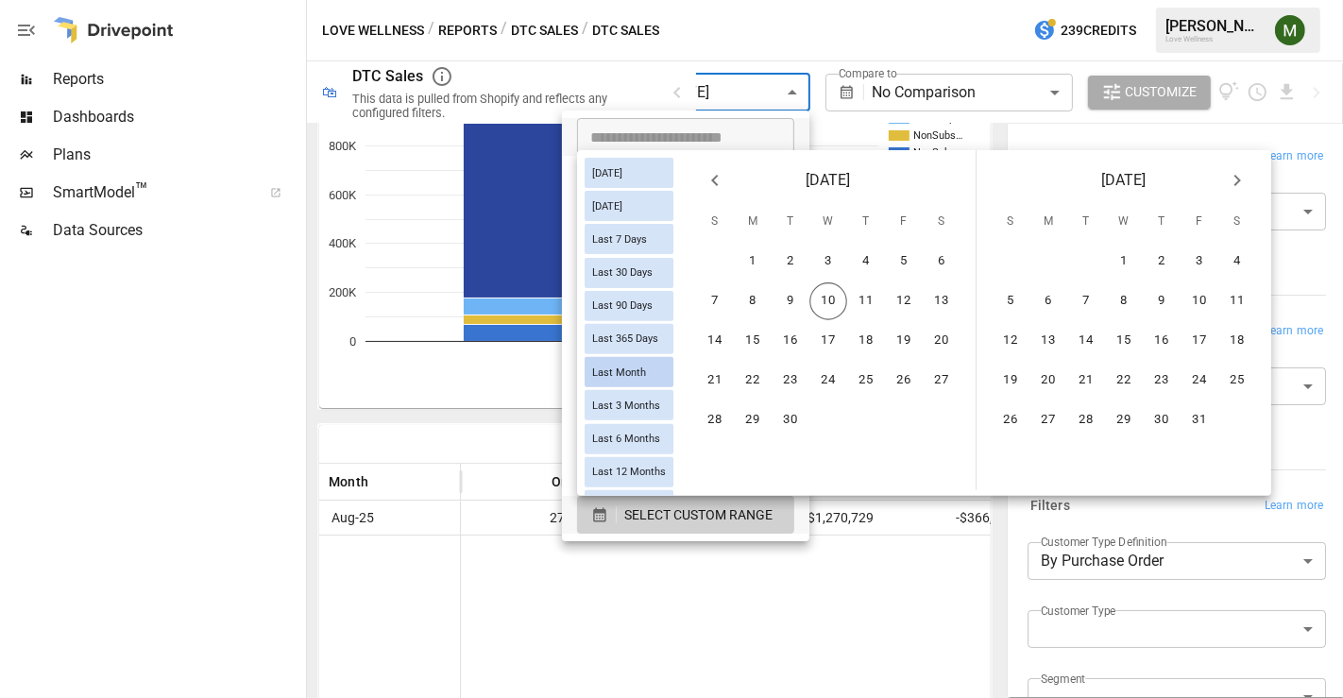 The height and width of the screenshot is (698, 1343). What do you see at coordinates (619, 239) in the screenshot?
I see `span: Last 7 Days` at bounding box center [619, 239].